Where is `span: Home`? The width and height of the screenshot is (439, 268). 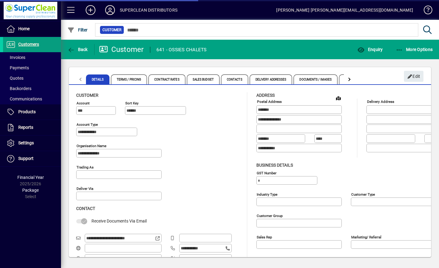 span: Home is located at coordinates (24, 29).